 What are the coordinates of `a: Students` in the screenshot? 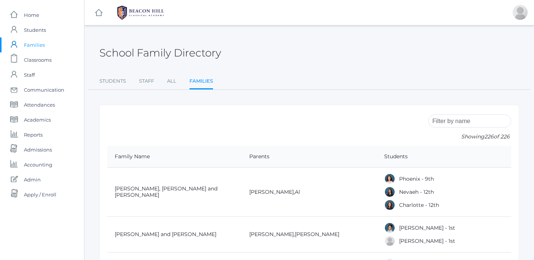 It's located at (113, 81).